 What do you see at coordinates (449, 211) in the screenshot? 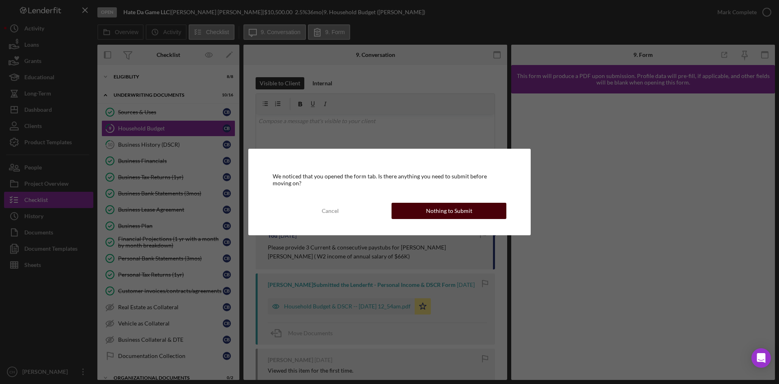
I see `button: Nothing to Submit` at bounding box center [449, 211].